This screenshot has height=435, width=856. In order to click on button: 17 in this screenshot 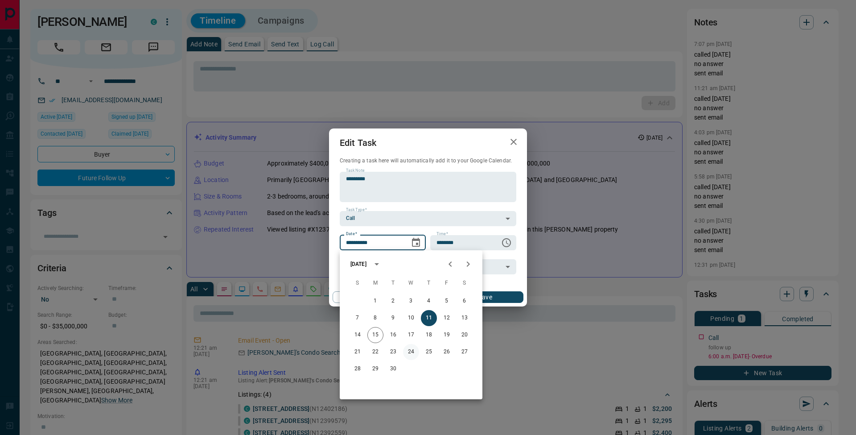, I will do `click(411, 335)`.